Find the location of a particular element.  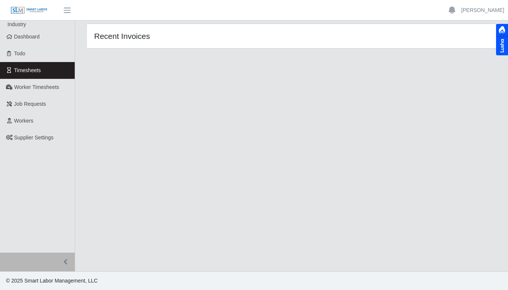

span: Todo is located at coordinates (20, 53).